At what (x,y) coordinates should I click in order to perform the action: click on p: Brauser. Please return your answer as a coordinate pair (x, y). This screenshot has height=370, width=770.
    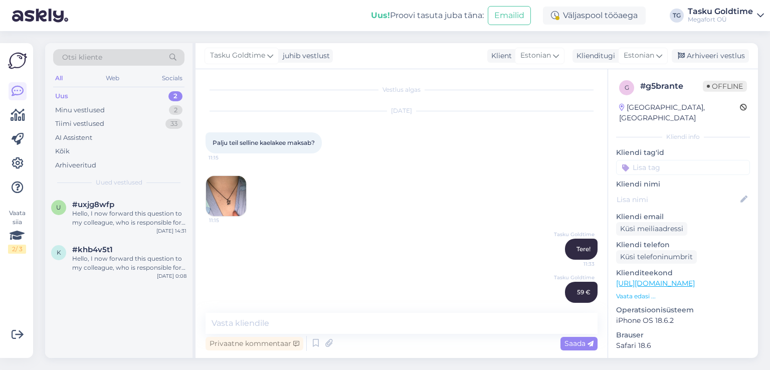
    Looking at the image, I should click on (683, 335).